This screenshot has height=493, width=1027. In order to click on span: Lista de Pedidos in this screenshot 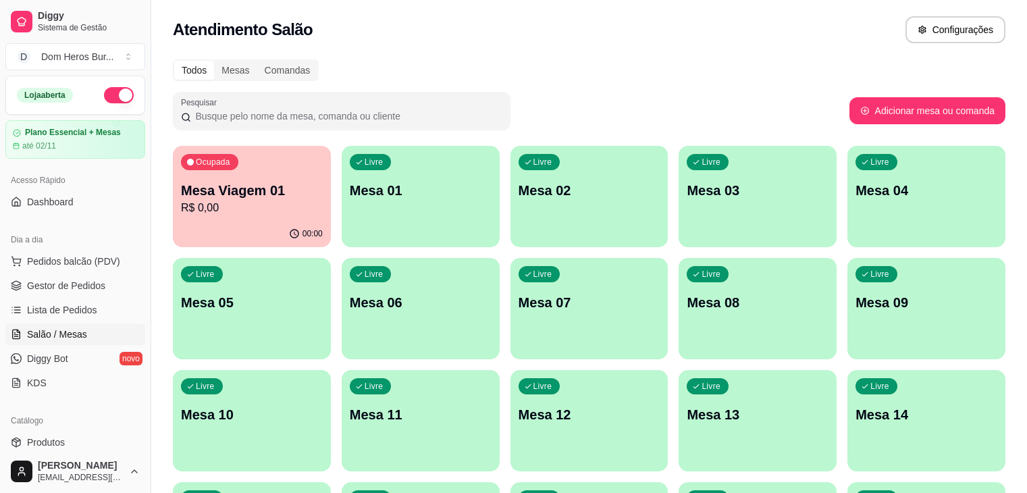, I will do `click(62, 310)`.